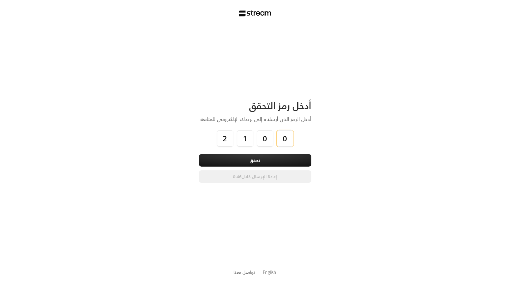 Image resolution: width=510 pixels, height=288 pixels. I want to click on a: تواصل معنا, so click(245, 272).